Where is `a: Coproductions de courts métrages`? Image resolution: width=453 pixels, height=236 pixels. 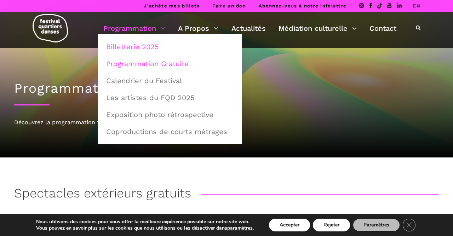 a: Coproductions de courts métrages is located at coordinates (170, 132).